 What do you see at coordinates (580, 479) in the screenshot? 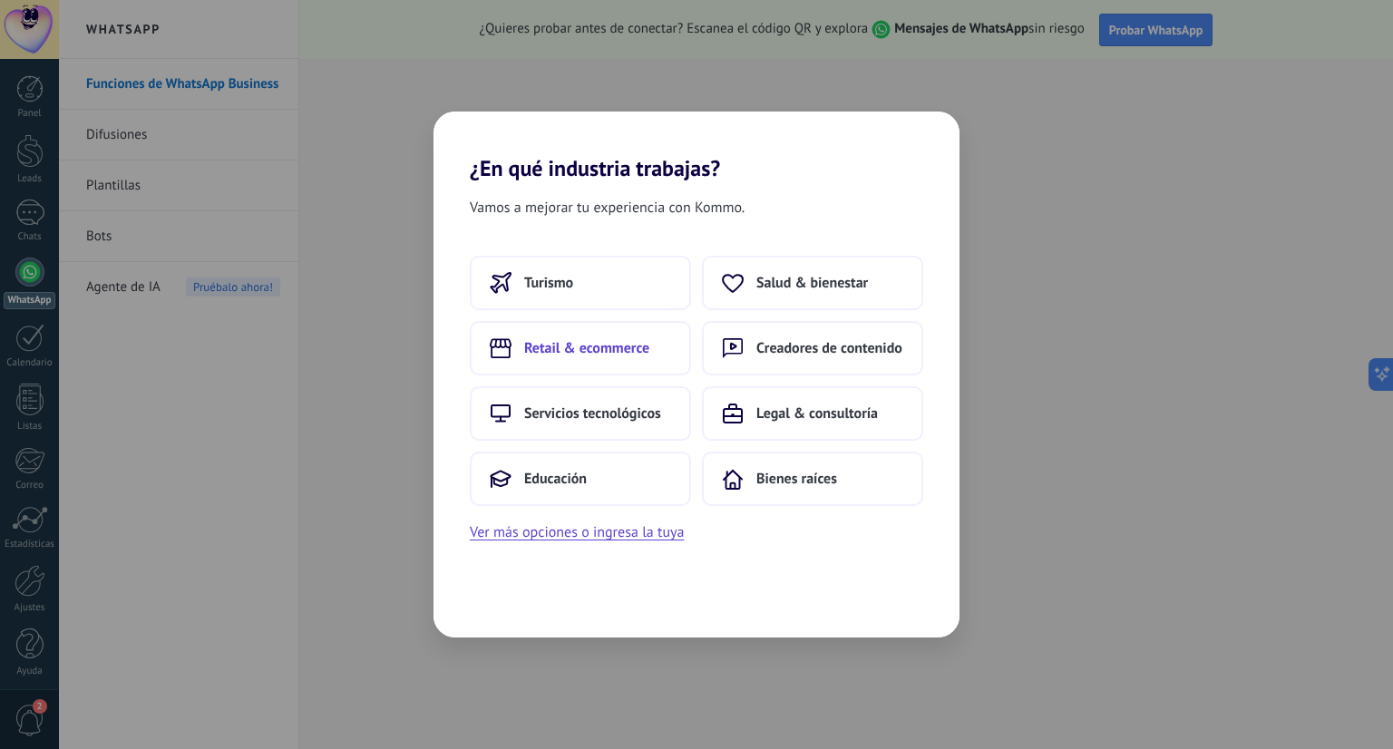
I see `button: Educación` at bounding box center [580, 479].